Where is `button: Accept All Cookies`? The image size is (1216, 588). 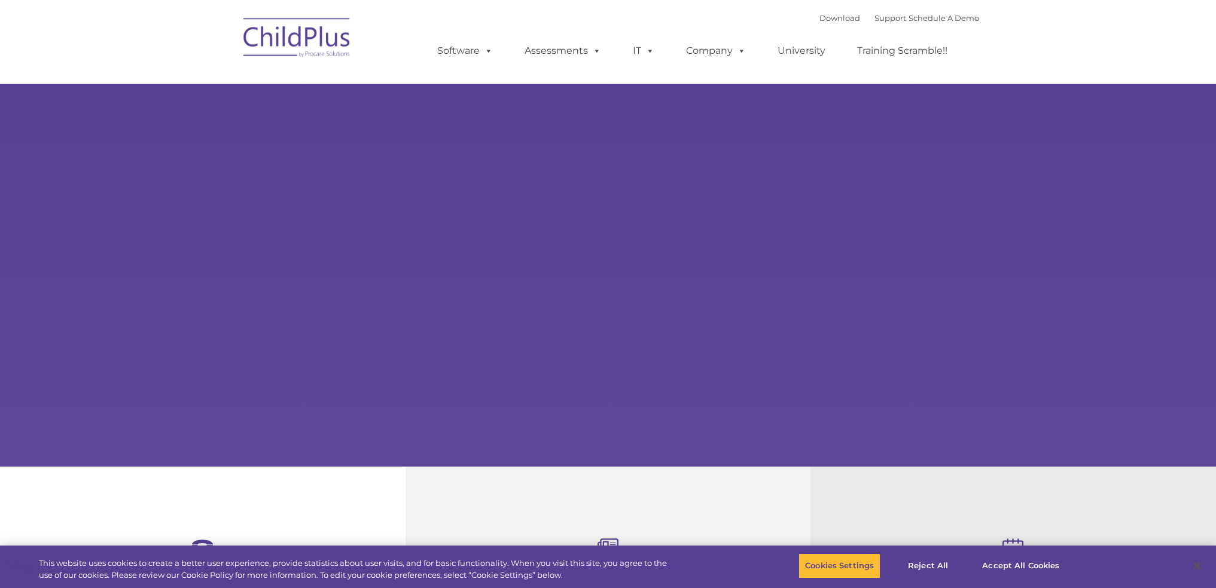 button: Accept All Cookies is located at coordinates (1021, 566).